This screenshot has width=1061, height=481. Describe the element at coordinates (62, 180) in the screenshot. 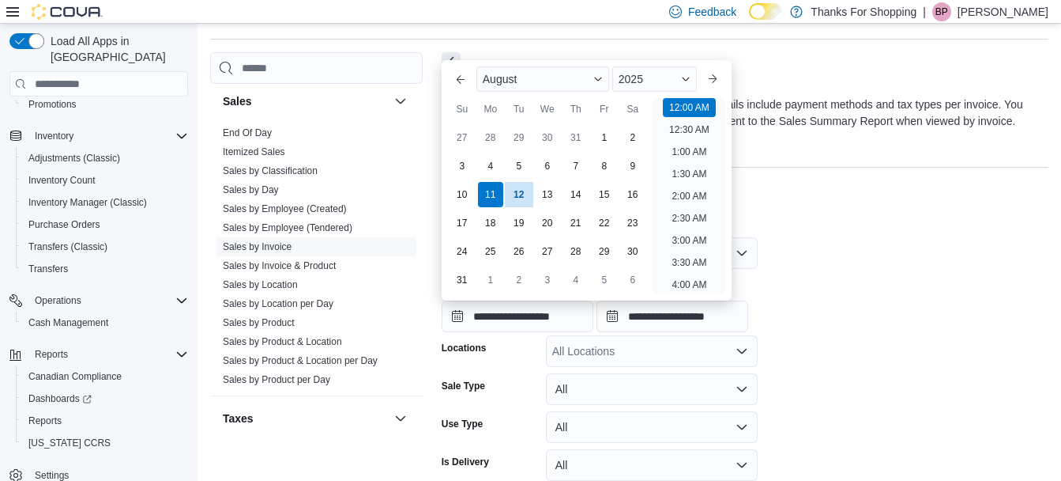

I see `a: Inventory Count` at that location.